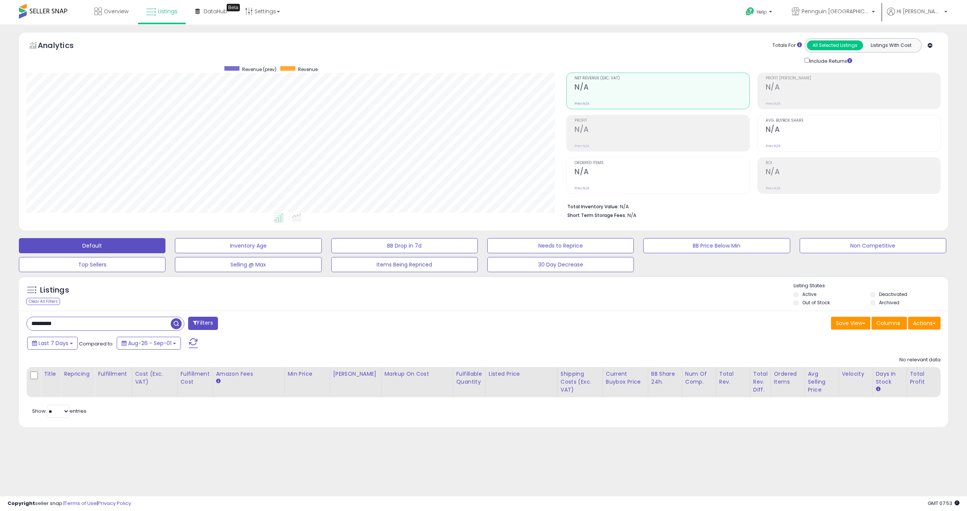 Image resolution: width=967 pixels, height=511 pixels. Describe the element at coordinates (821, 381) in the screenshot. I see `div: Avg Selling Price` at that location.